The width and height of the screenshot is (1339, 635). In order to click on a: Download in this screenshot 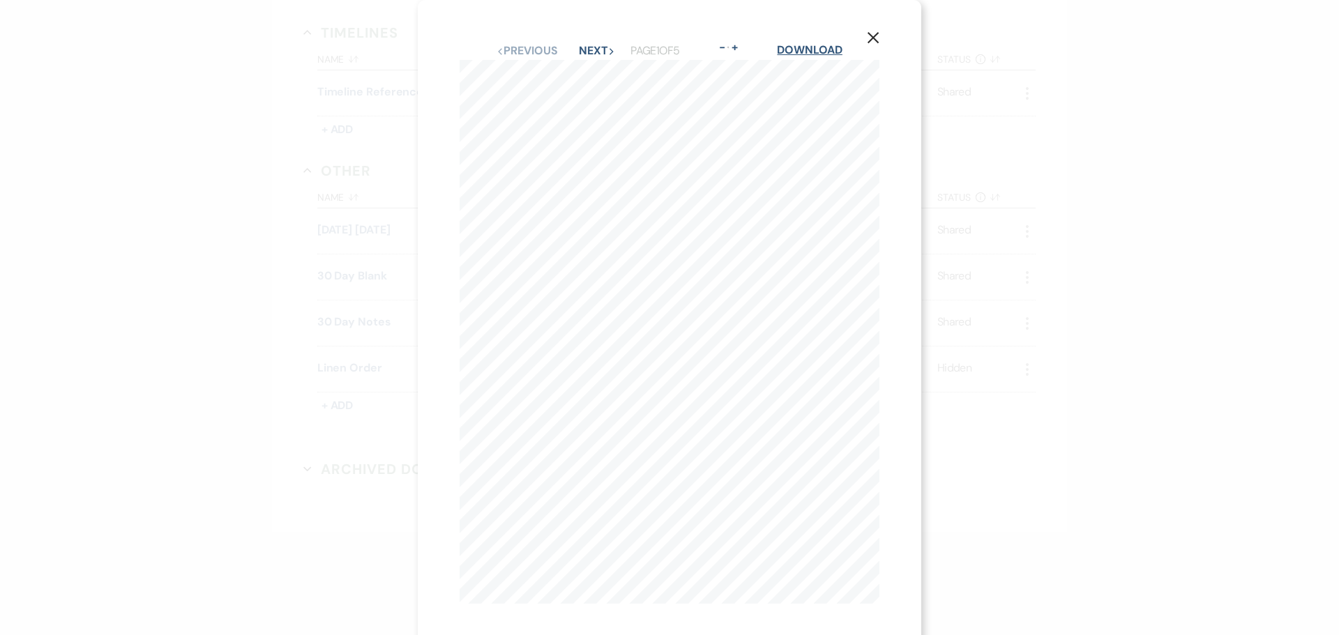, I will do `click(809, 50)`.